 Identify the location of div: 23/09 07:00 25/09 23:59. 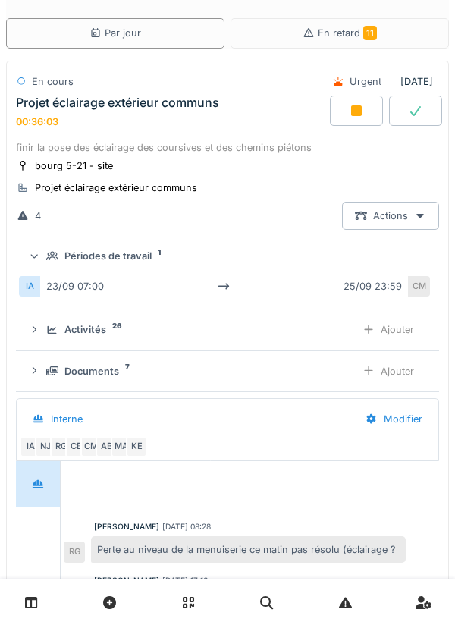
(224, 286).